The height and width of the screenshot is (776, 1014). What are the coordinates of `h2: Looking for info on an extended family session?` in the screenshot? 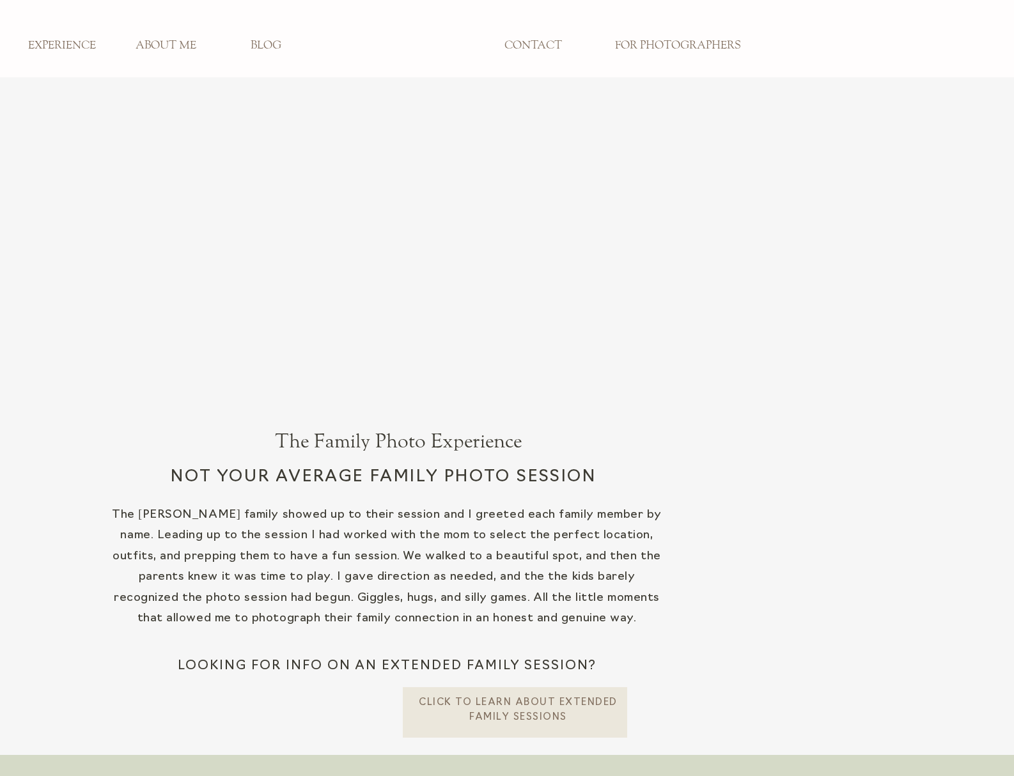 It's located at (387, 675).